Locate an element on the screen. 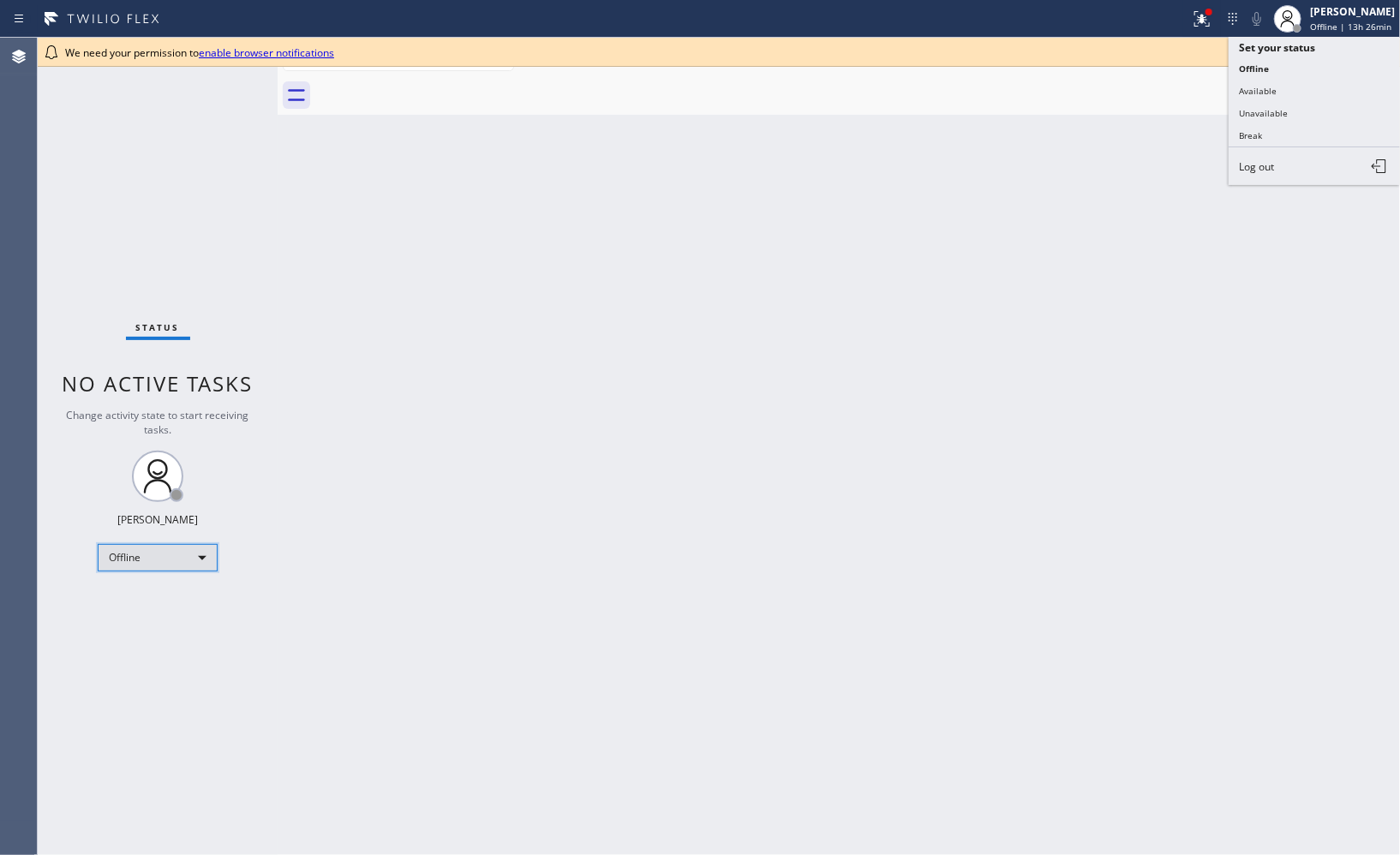  div: Offline is located at coordinates (158, 558).